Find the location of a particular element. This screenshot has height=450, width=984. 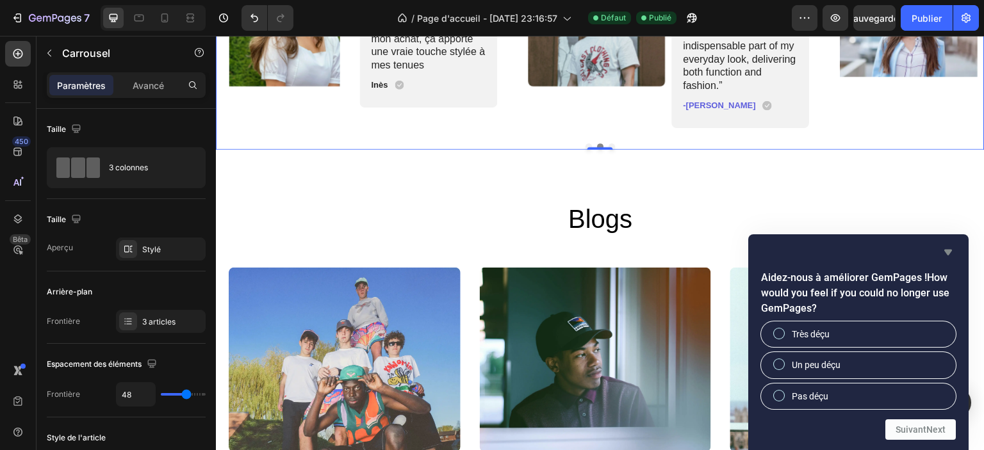

font: Un peu déçu is located at coordinates (816, 365).